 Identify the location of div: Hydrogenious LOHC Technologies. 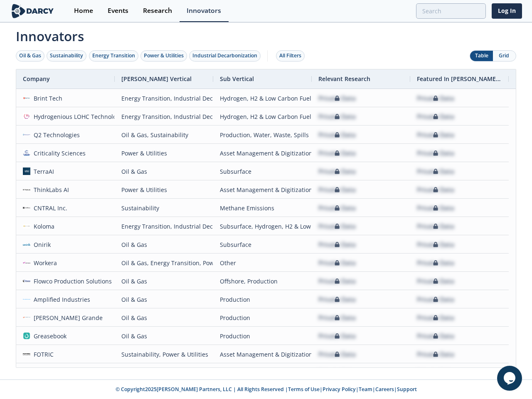
(79, 116).